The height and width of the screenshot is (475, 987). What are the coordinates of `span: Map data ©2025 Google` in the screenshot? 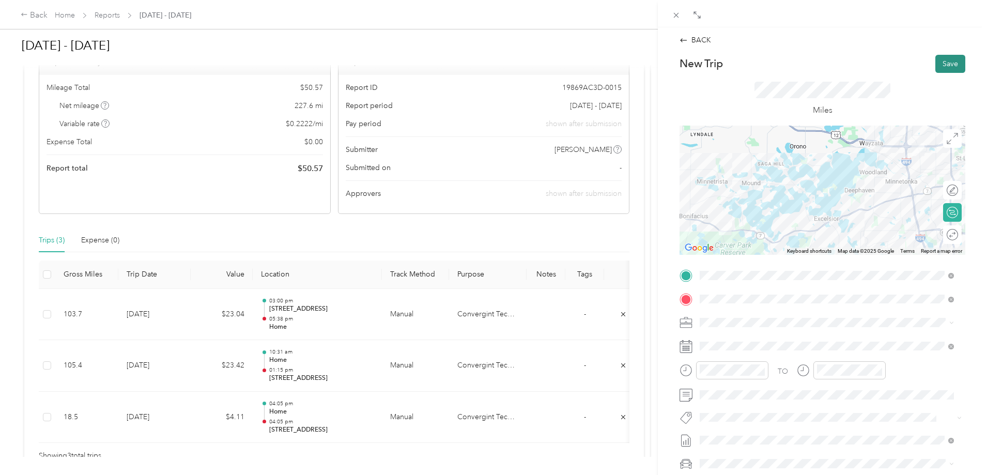 It's located at (866, 251).